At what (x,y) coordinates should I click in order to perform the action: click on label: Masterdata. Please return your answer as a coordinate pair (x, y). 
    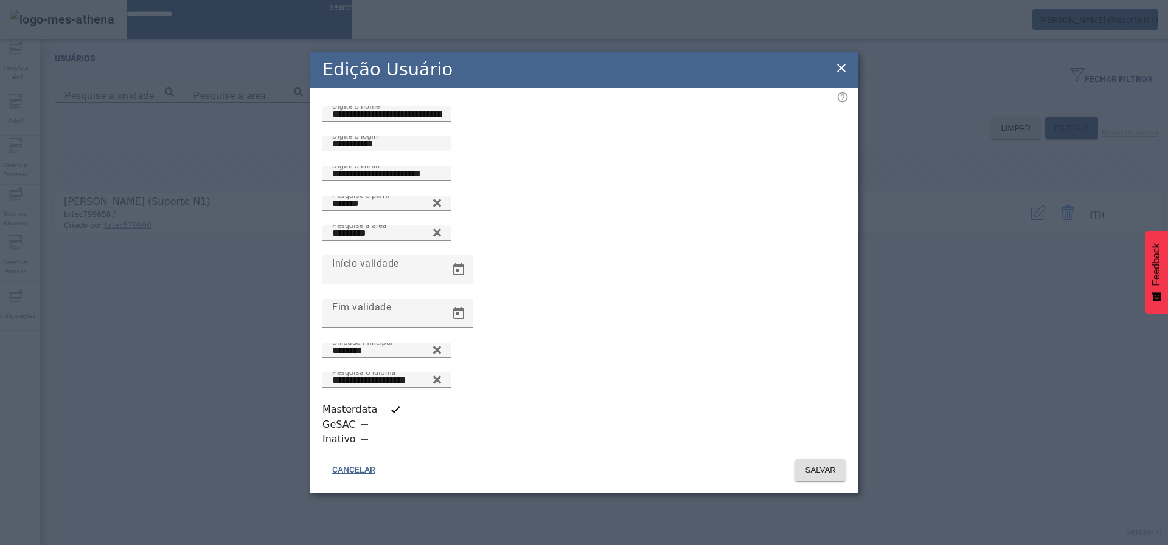
    Looking at the image, I should click on (351, 410).